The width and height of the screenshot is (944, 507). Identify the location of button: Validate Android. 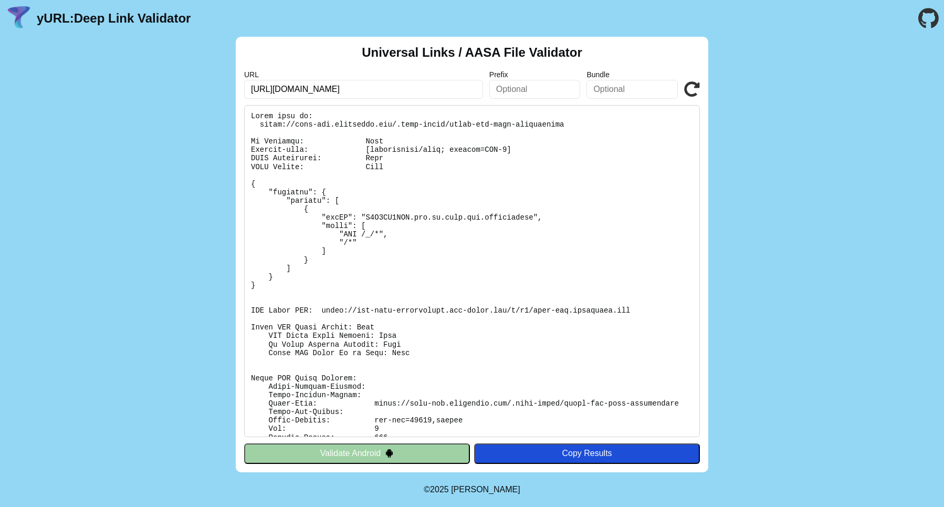
(357, 453).